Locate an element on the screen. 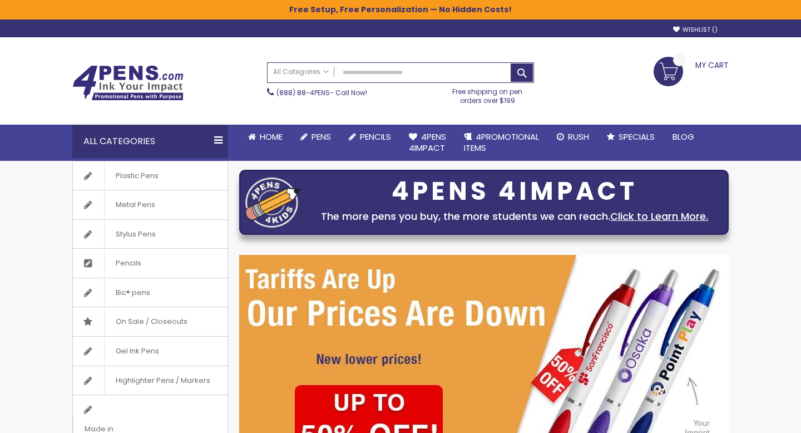  a: Wishlist is located at coordinates (696, 29).